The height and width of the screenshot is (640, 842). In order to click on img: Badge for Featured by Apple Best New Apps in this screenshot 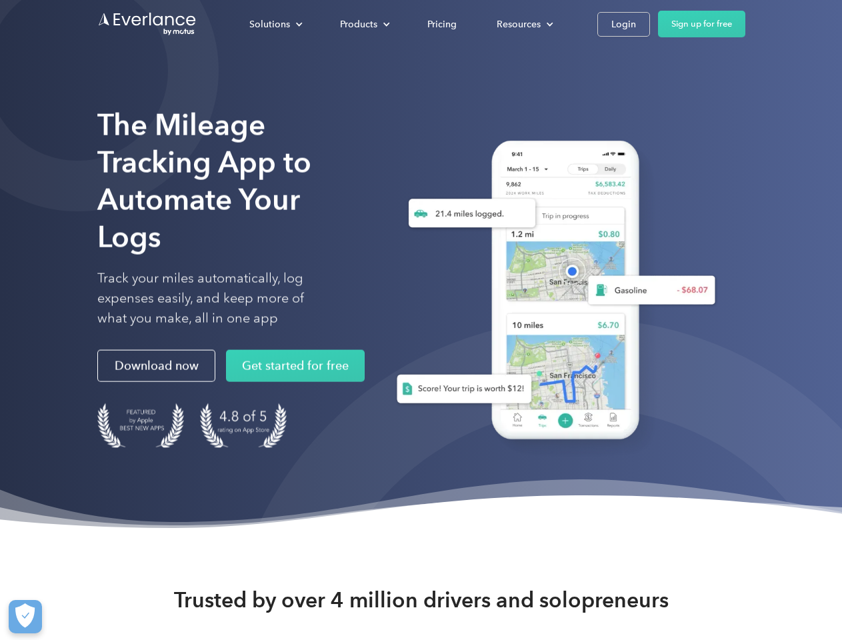, I will do `click(141, 425)`.